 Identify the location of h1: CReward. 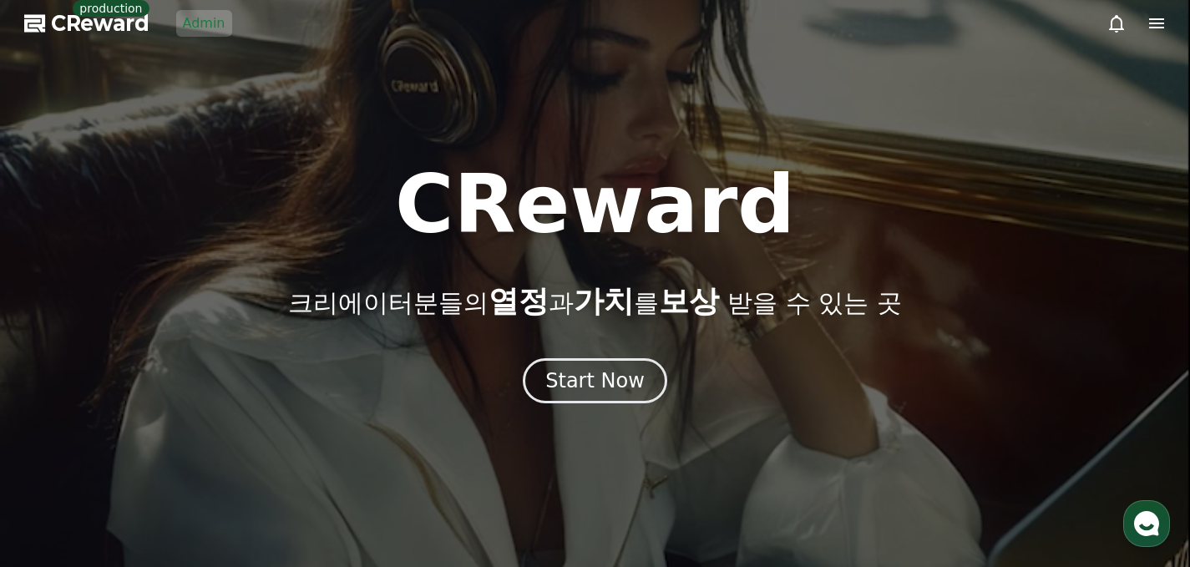
(594, 205).